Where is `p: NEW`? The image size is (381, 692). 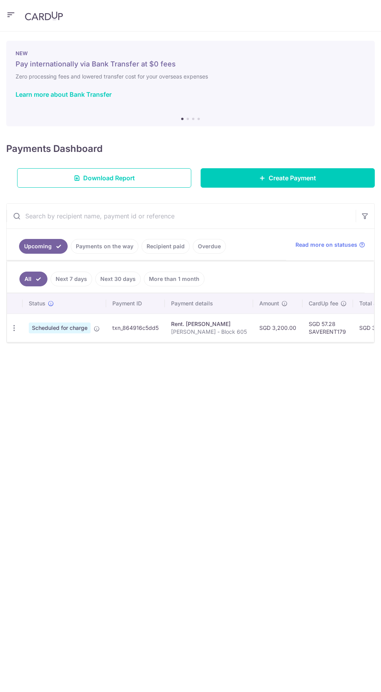 p: NEW is located at coordinates (190, 53).